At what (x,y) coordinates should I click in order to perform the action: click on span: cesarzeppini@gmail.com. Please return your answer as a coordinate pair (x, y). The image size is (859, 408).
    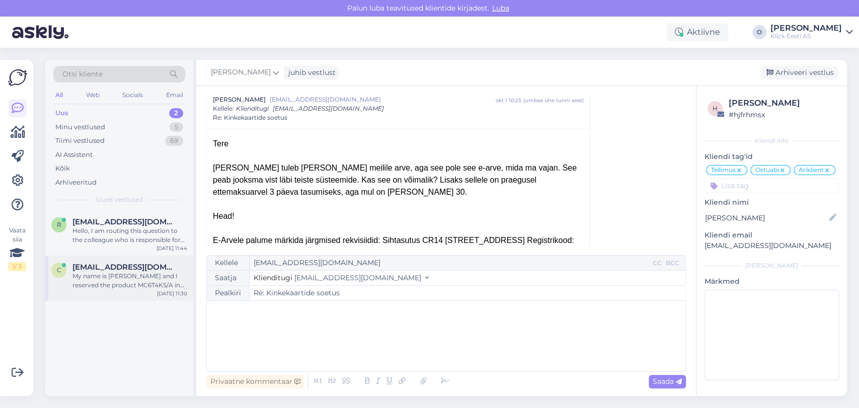
    Looking at the image, I should click on (125, 267).